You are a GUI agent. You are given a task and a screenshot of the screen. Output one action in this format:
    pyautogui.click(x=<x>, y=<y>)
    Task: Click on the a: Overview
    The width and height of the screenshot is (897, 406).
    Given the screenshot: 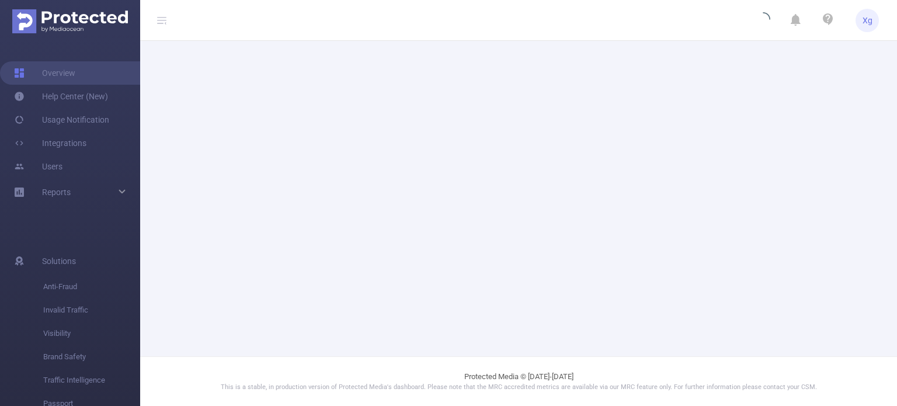 What is the action you would take?
    pyautogui.click(x=44, y=73)
    